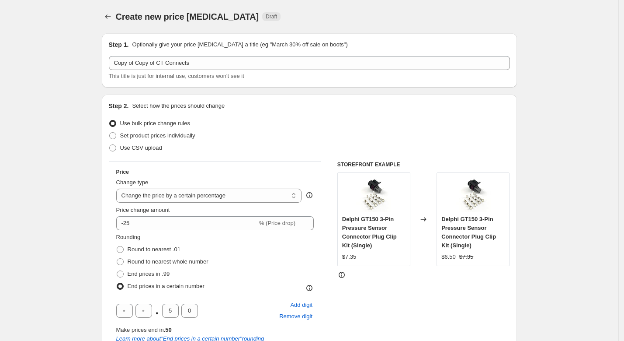 The height and width of the screenshot is (341, 624). What do you see at coordinates (187, 223) in the screenshot?
I see `input: -15` at bounding box center [187, 223].